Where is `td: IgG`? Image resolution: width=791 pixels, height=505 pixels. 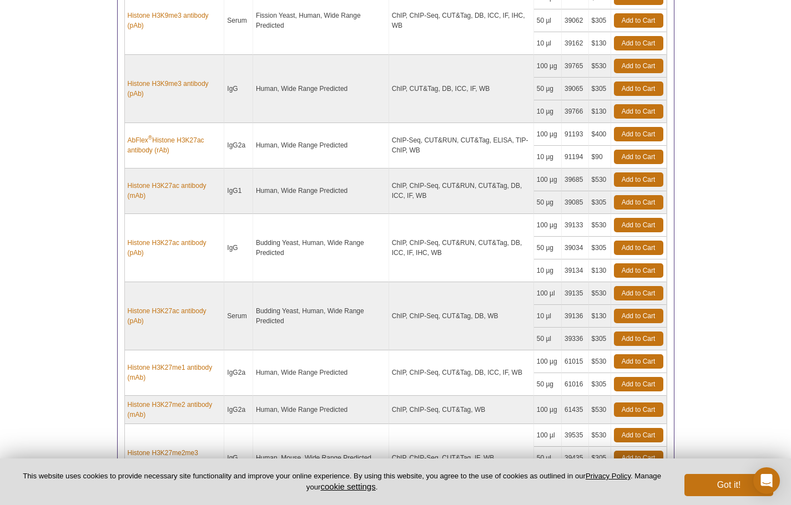
td: IgG is located at coordinates (239, 89).